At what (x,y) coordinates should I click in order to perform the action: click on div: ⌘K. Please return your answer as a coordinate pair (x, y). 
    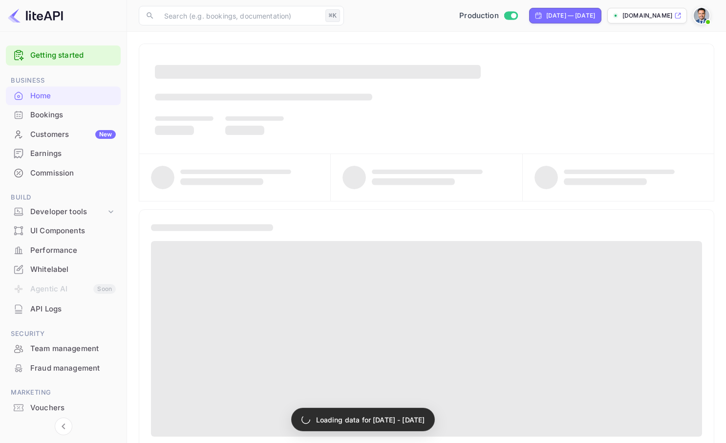
    Looking at the image, I should click on (333, 16).